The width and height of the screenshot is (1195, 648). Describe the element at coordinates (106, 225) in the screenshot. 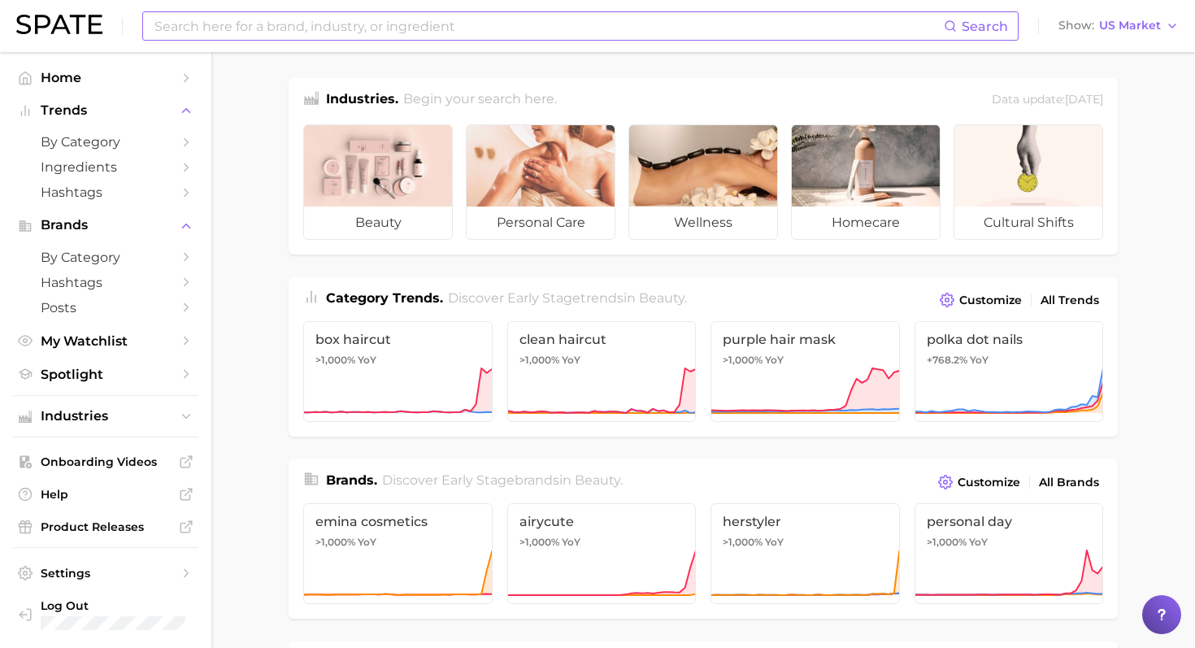

I see `button: Brands` at that location.